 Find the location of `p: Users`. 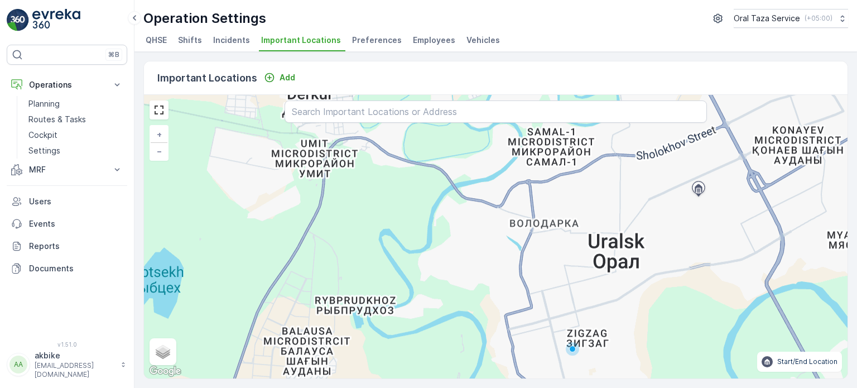

p: Users is located at coordinates (76, 201).